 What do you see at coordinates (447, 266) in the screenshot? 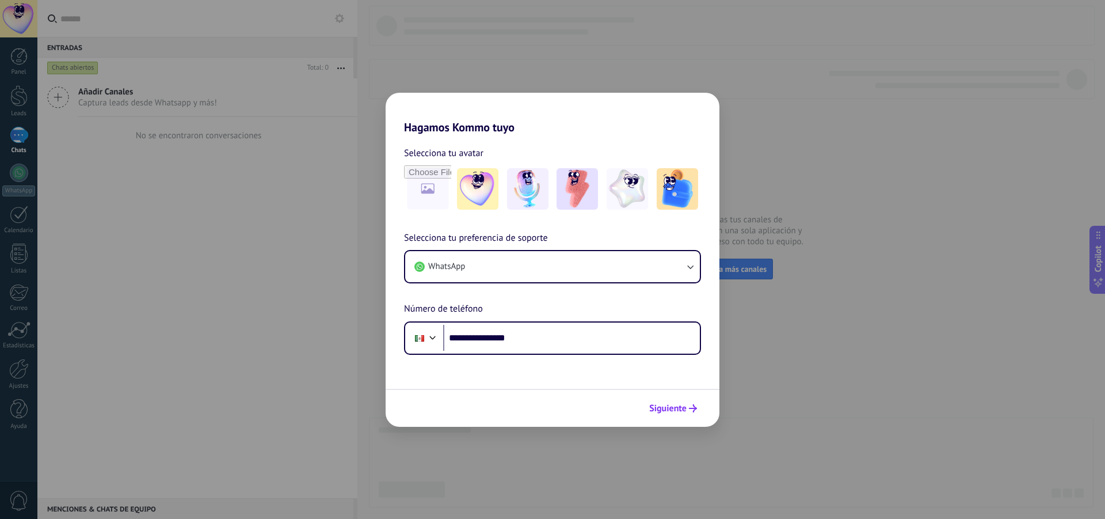
I see `span: WhatsApp` at bounding box center [447, 266].